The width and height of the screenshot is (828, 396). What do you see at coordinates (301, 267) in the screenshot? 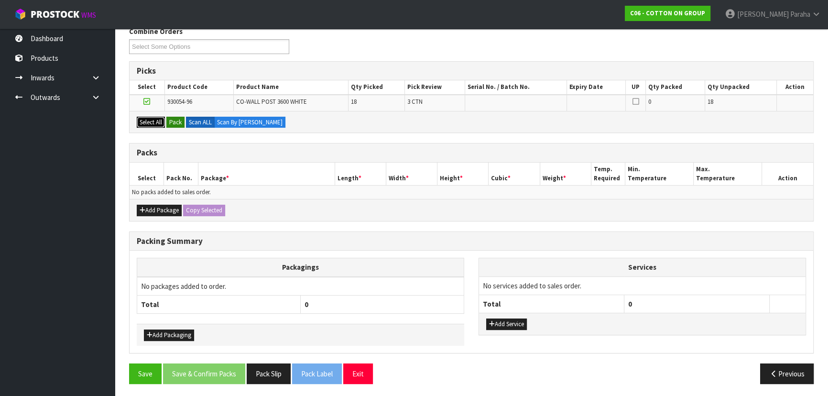
I see `th: Packagings` at bounding box center [301, 267].